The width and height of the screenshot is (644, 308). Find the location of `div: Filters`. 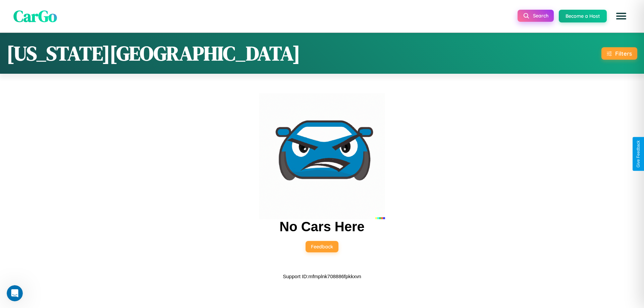

div: Filters is located at coordinates (623, 53).